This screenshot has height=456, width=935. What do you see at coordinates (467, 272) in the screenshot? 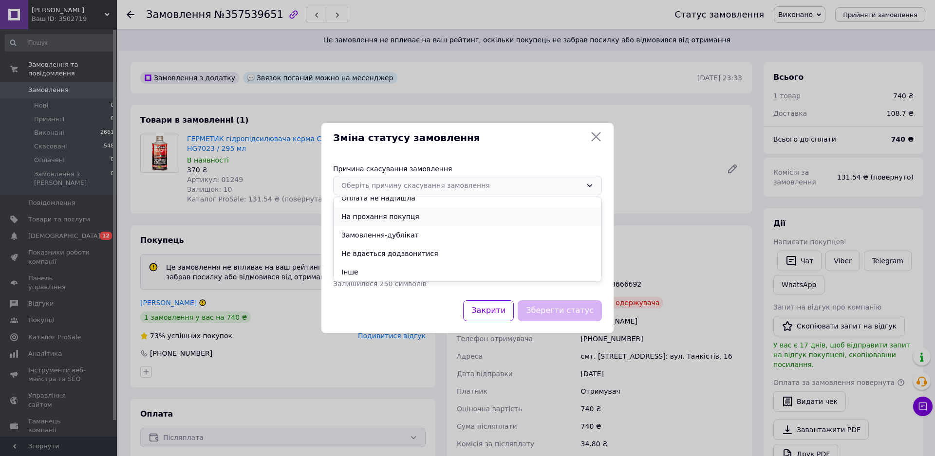
I see `li: Інше` at bounding box center [467, 272].